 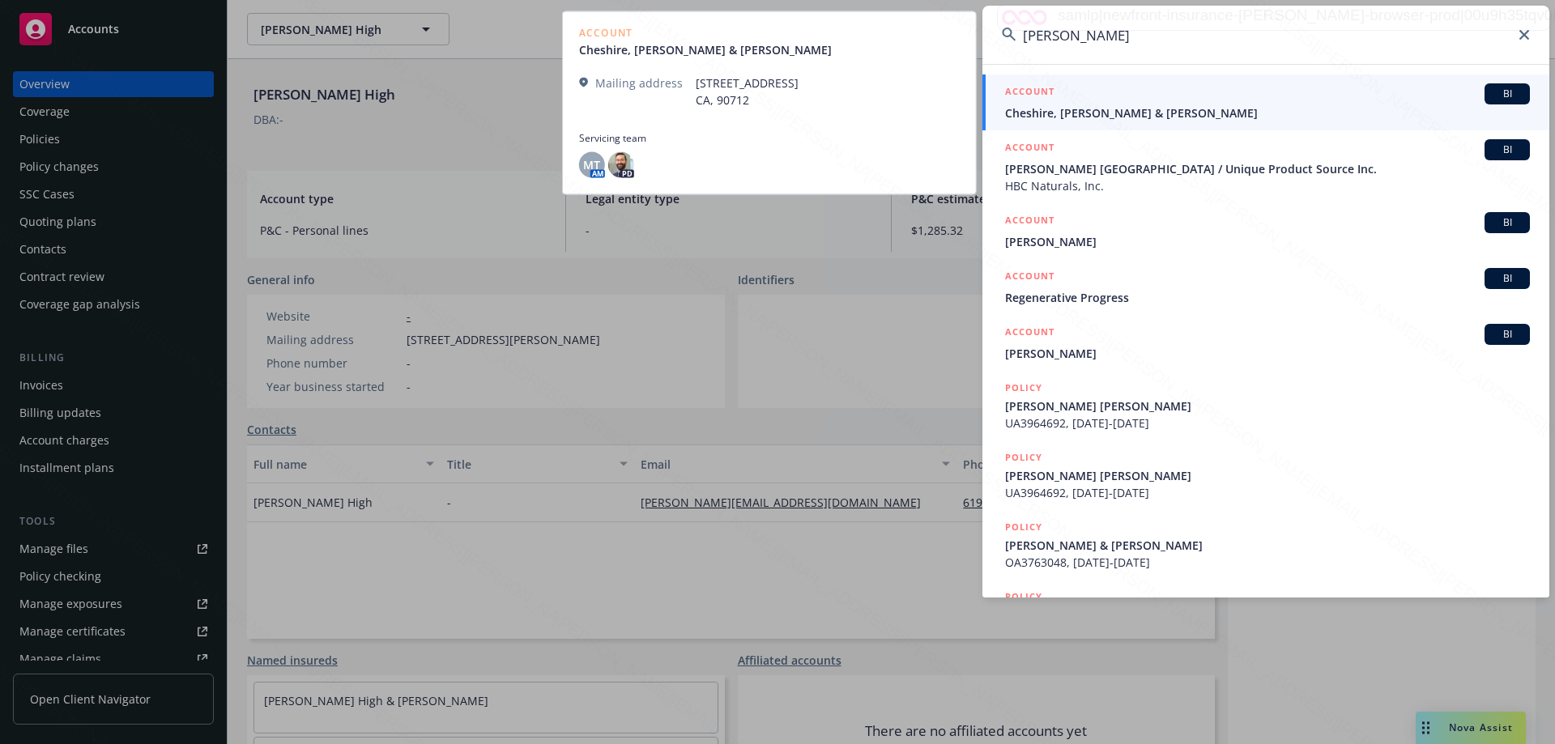 What do you see at coordinates (1268, 185) in the screenshot?
I see `span: HBC Naturals, Inc.` at bounding box center [1268, 185].